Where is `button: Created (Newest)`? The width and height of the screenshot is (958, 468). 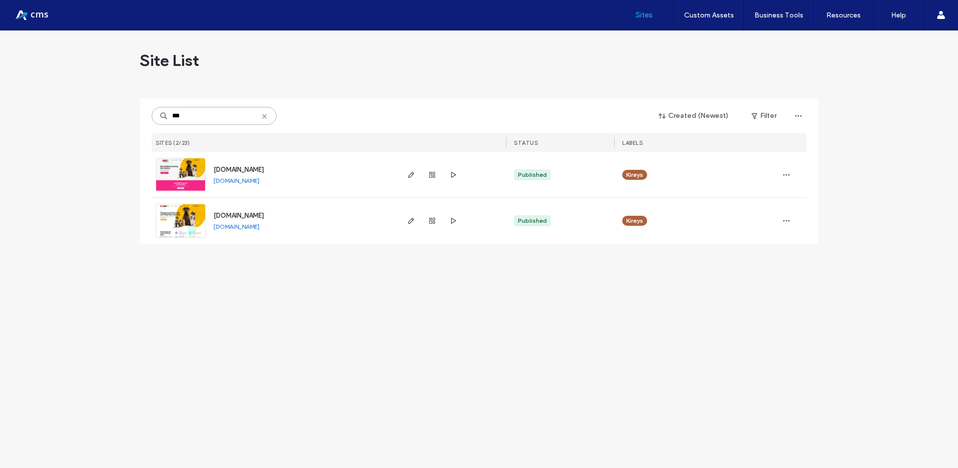
button: Created (Newest) is located at coordinates (694, 116).